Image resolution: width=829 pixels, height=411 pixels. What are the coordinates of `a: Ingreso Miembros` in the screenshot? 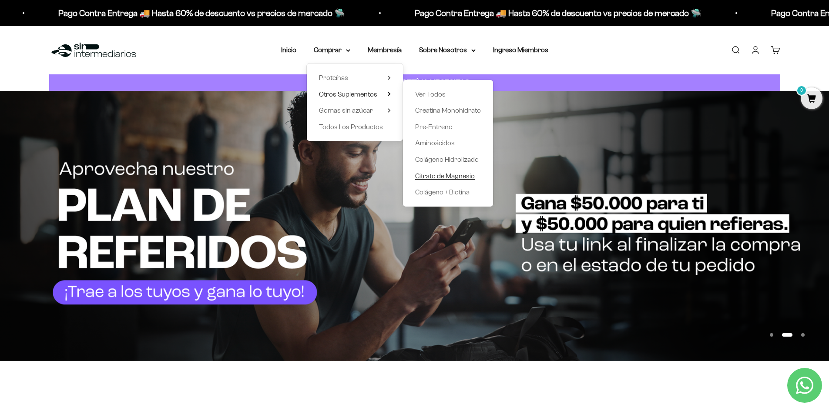 It's located at (520, 50).